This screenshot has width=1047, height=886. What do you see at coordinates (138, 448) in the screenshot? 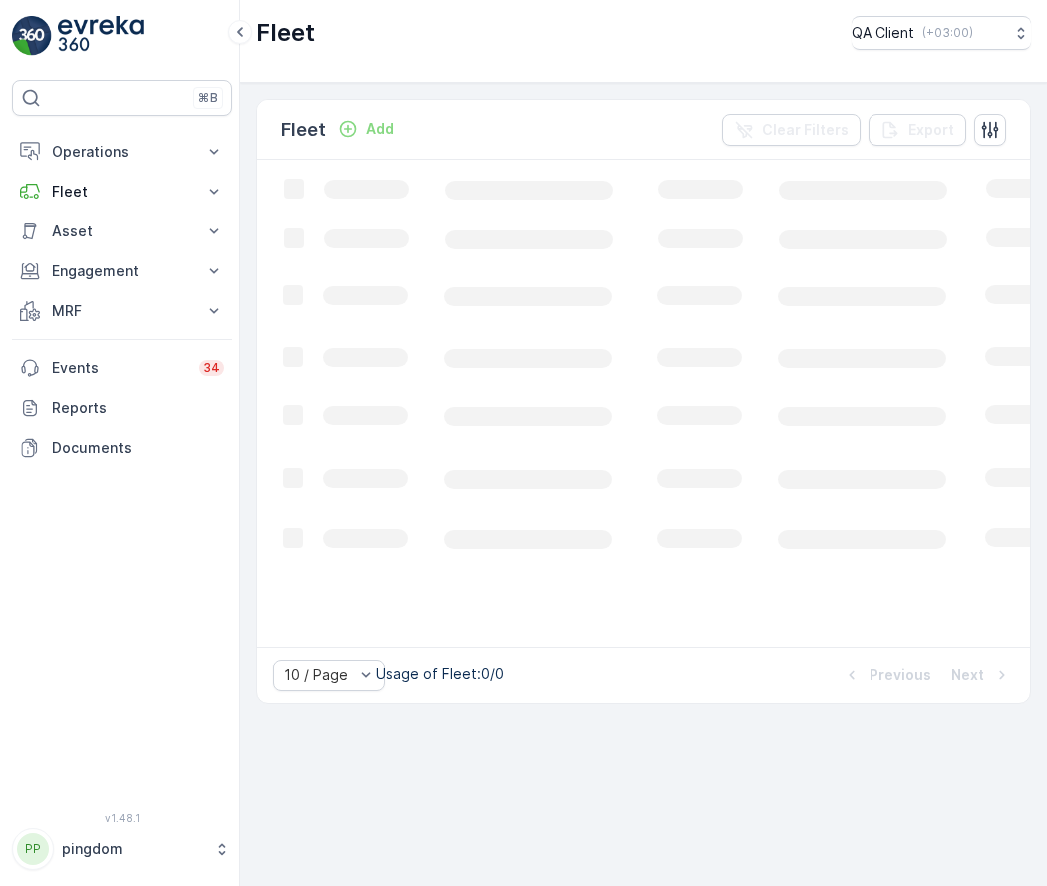
I see `p: Documents` at bounding box center [138, 448].